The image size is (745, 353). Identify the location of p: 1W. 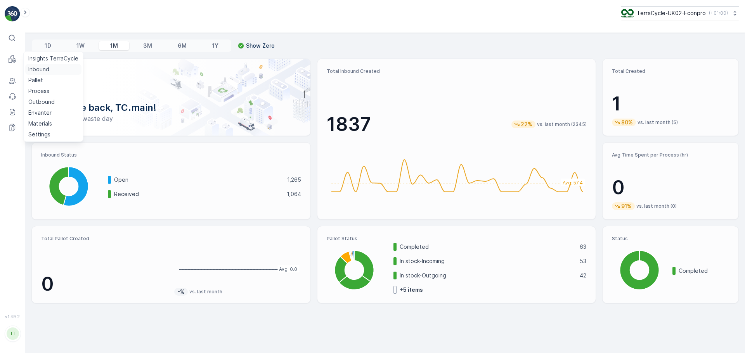
(80, 46).